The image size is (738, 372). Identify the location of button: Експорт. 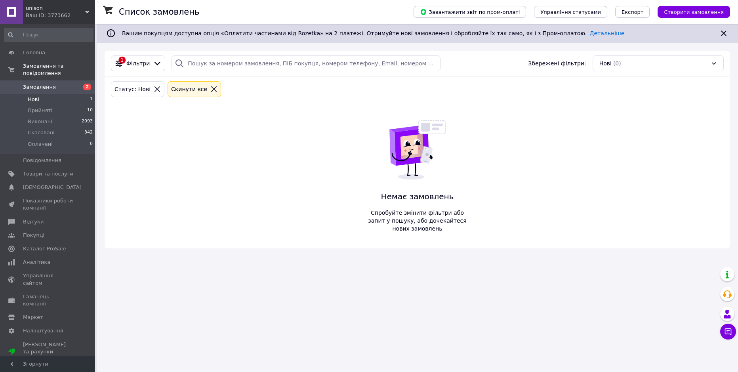
(633, 12).